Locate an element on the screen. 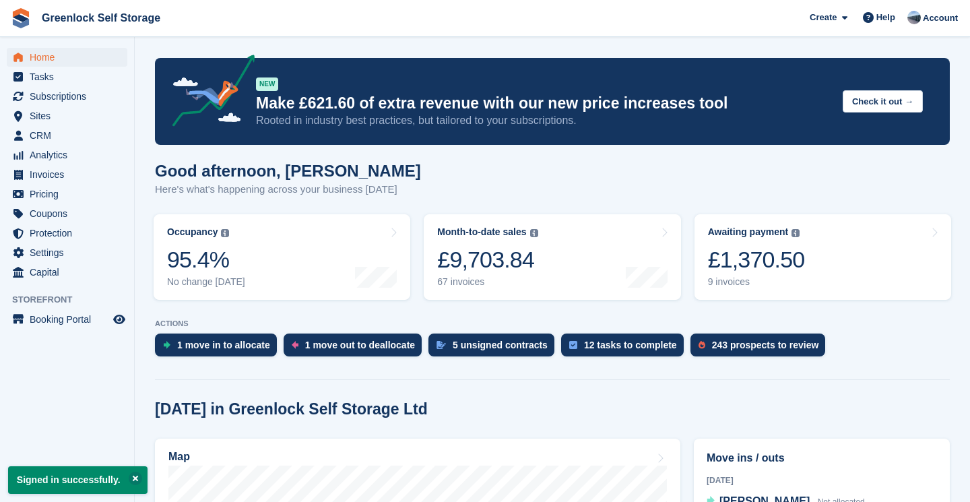 This screenshot has width=970, height=502. div: 12 tasks to complete is located at coordinates (631, 345).